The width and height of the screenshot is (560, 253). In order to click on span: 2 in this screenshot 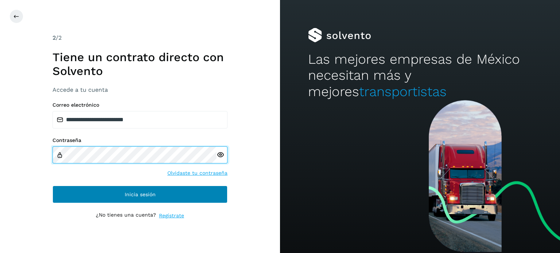, I will do `click(54, 38)`.